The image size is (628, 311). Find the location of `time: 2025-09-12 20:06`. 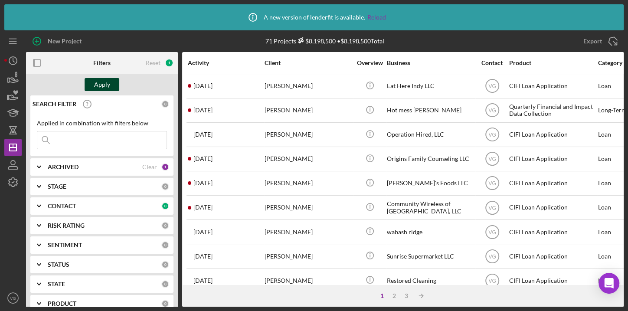

time: 2025-09-12 20:06 is located at coordinates (203, 134).